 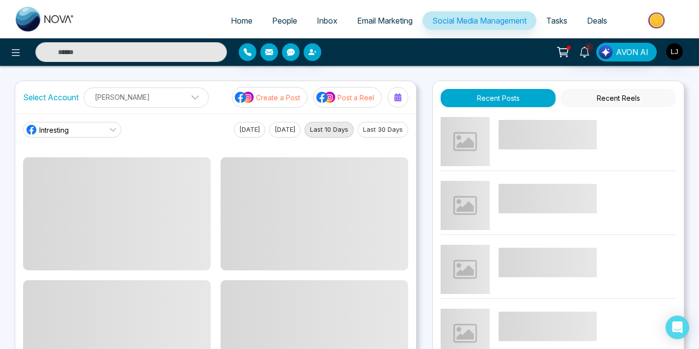 What do you see at coordinates (589, 47) in the screenshot?
I see `span: 1` at bounding box center [589, 47].